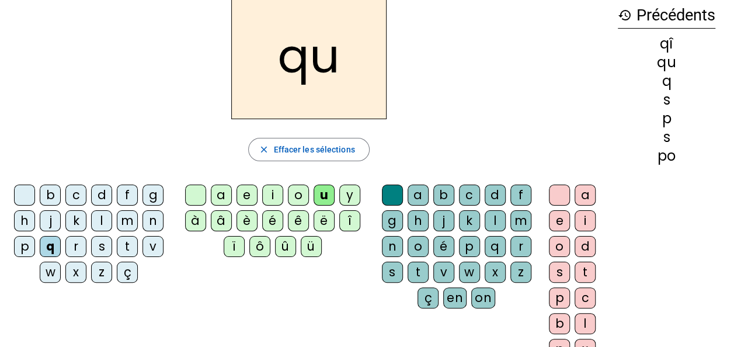  Describe the element at coordinates (624, 15) in the screenshot. I see `mat-icon: history` at that location.